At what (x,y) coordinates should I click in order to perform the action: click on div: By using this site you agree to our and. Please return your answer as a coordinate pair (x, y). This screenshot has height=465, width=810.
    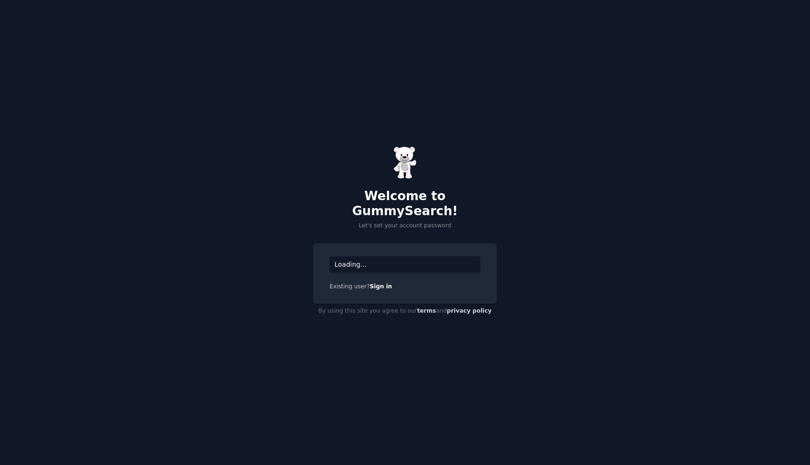
    Looking at the image, I should click on (405, 311).